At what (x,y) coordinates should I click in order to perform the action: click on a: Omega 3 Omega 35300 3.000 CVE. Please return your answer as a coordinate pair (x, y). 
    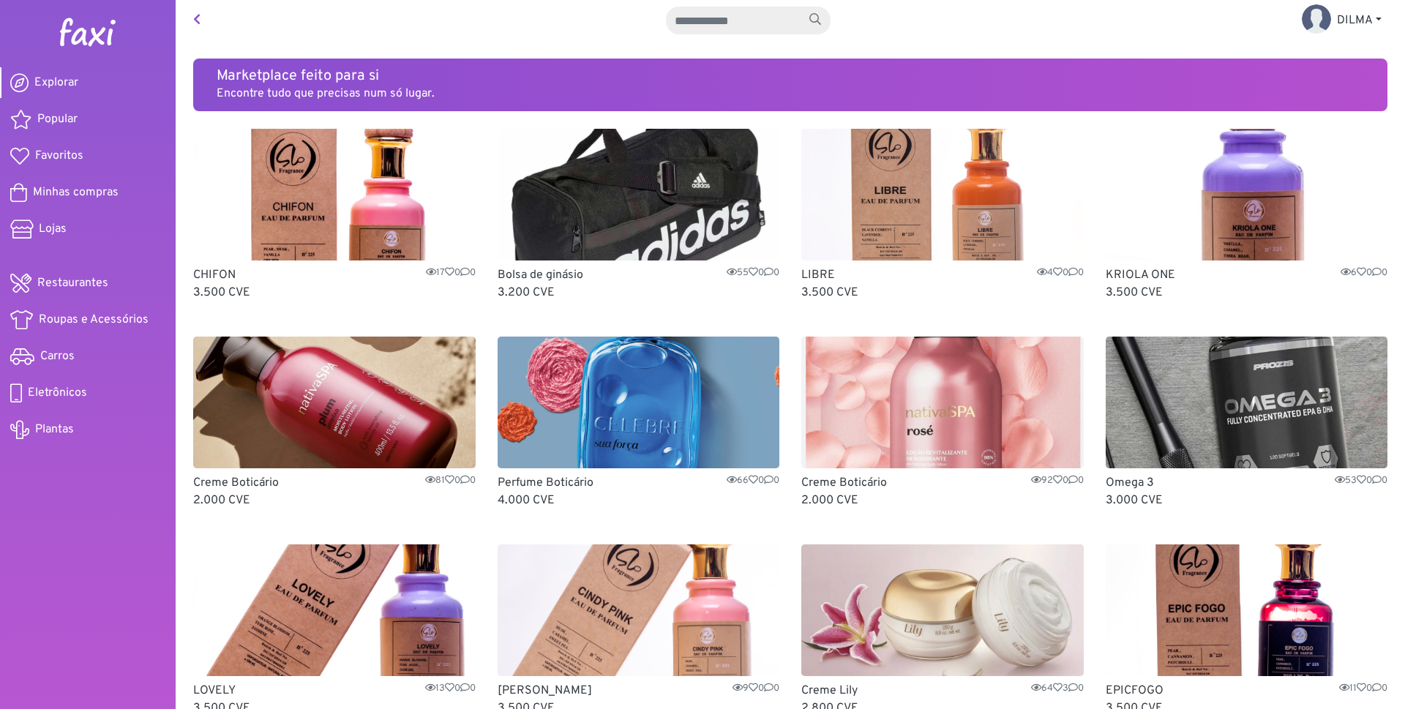
    Looking at the image, I should click on (1247, 423).